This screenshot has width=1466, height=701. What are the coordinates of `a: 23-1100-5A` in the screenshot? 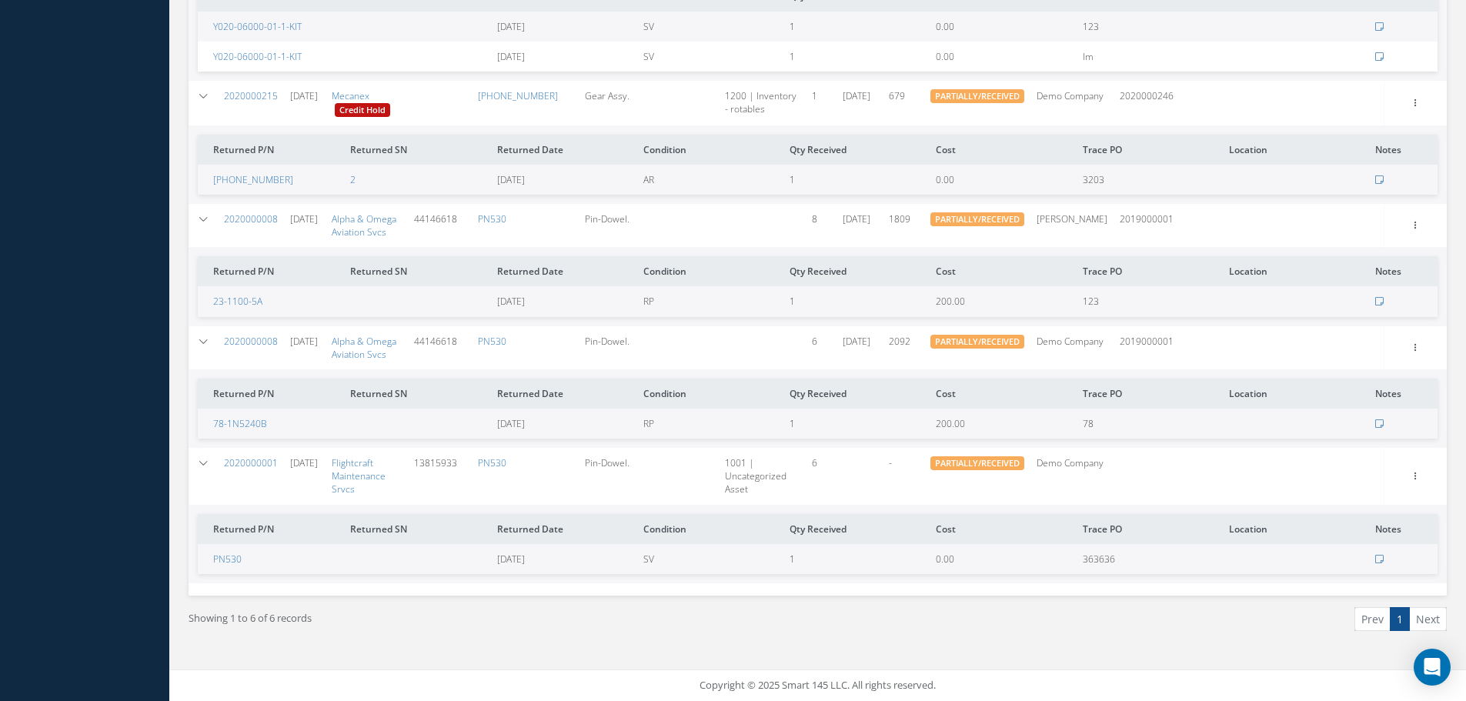 It's located at (238, 301).